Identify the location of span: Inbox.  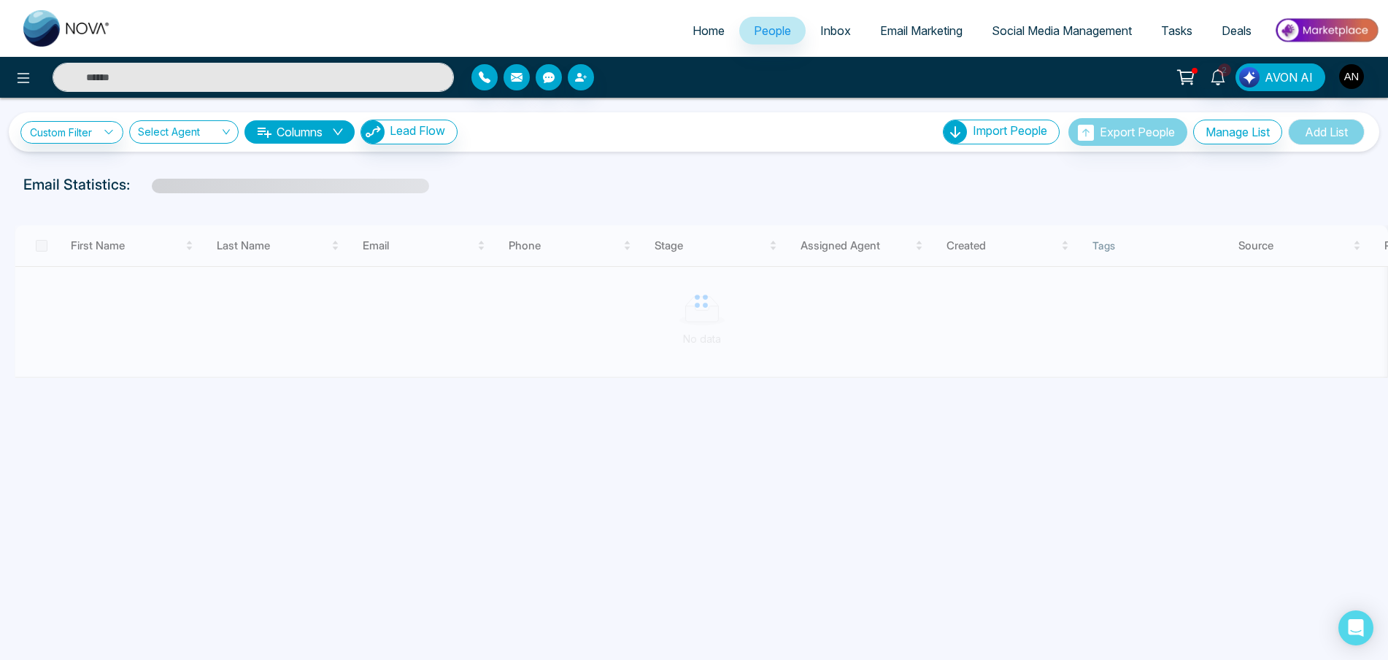
(836, 31).